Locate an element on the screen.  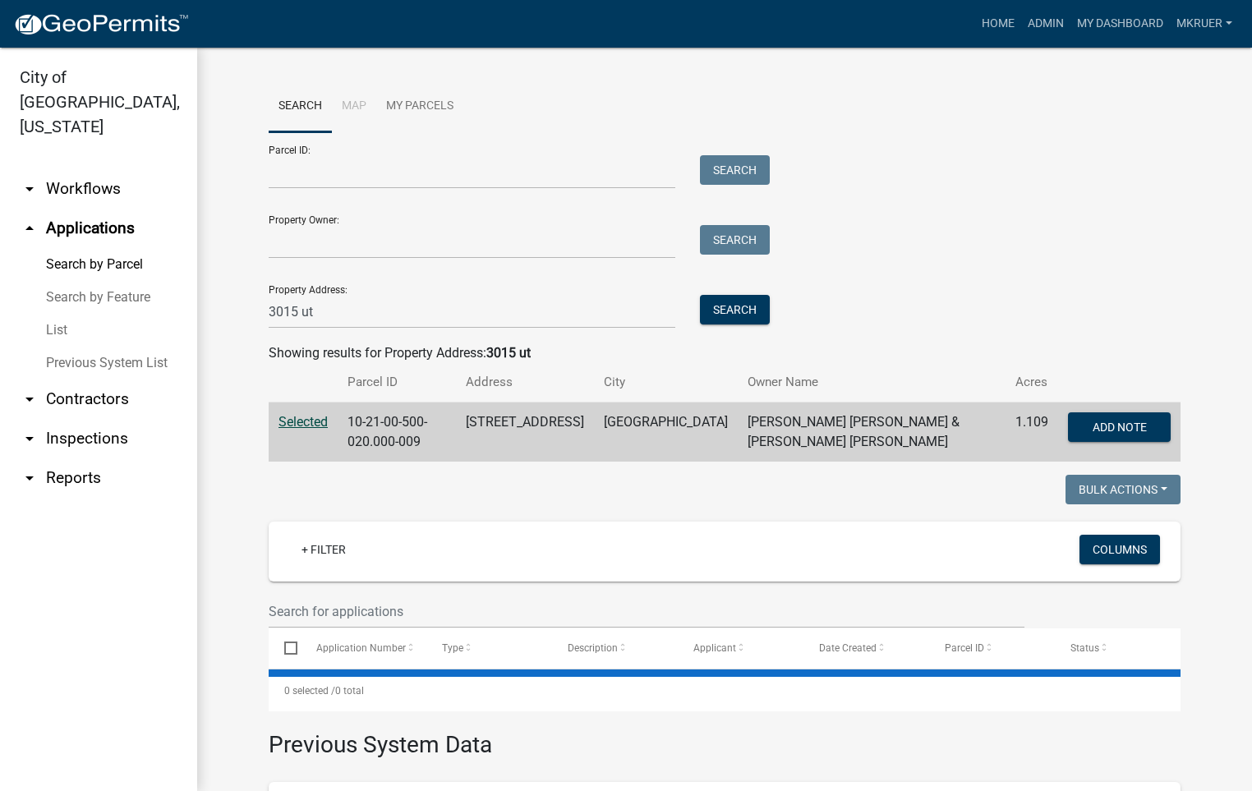
th: Address is located at coordinates (525, 382).